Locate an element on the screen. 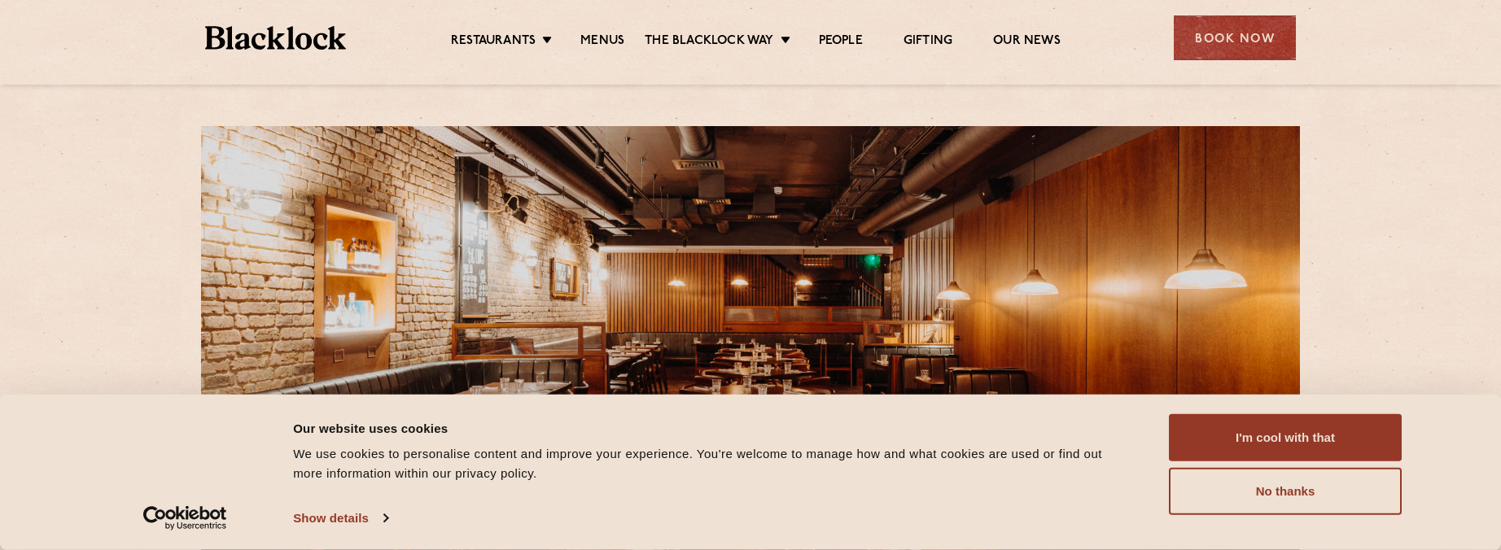  button: No thanks is located at coordinates (1285, 492).